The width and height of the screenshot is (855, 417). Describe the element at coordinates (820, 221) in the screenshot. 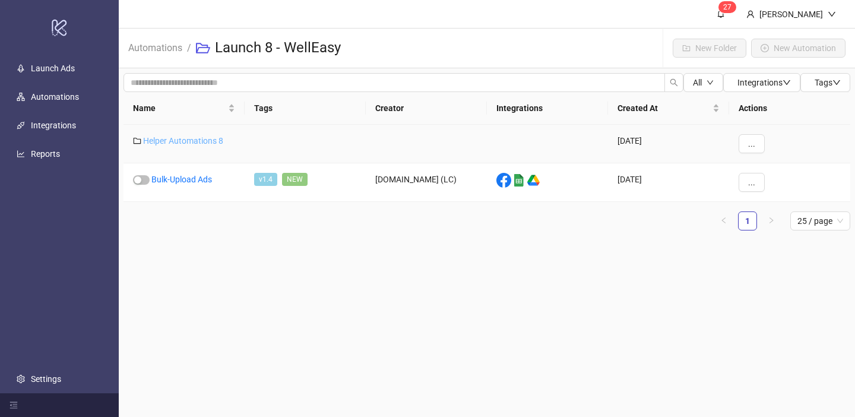

I see `div: Page Size` at that location.